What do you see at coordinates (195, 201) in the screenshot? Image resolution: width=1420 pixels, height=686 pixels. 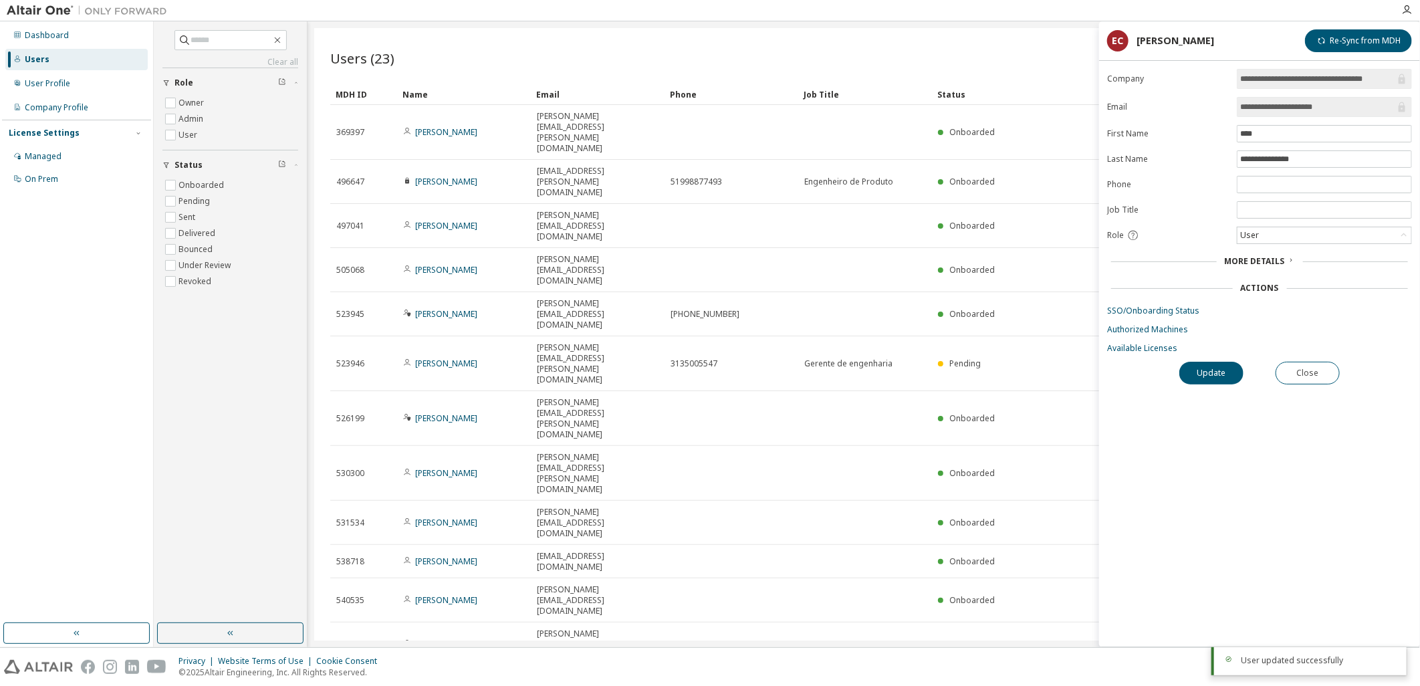 I see `label: Pending` at bounding box center [195, 201].